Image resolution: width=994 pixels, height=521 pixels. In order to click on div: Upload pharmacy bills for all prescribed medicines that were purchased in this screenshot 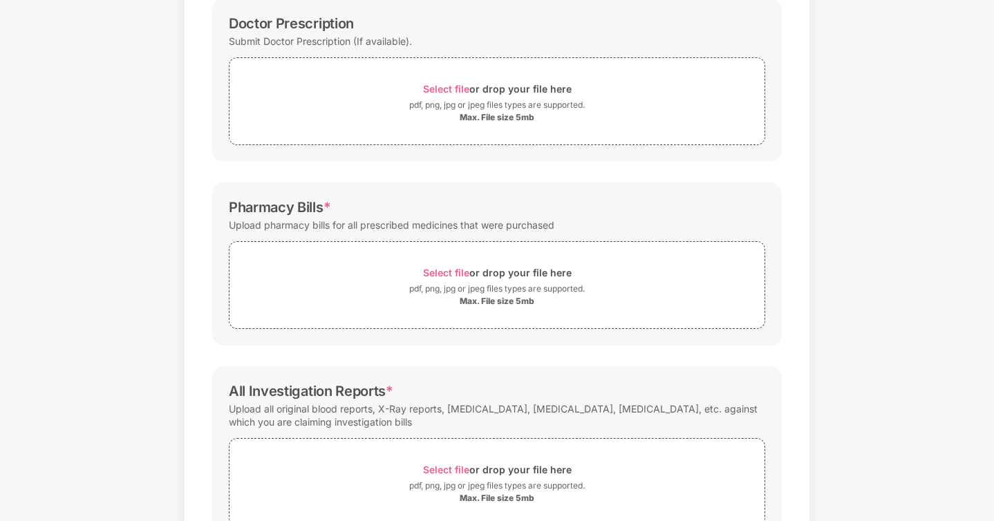, I will do `click(391, 225)`.